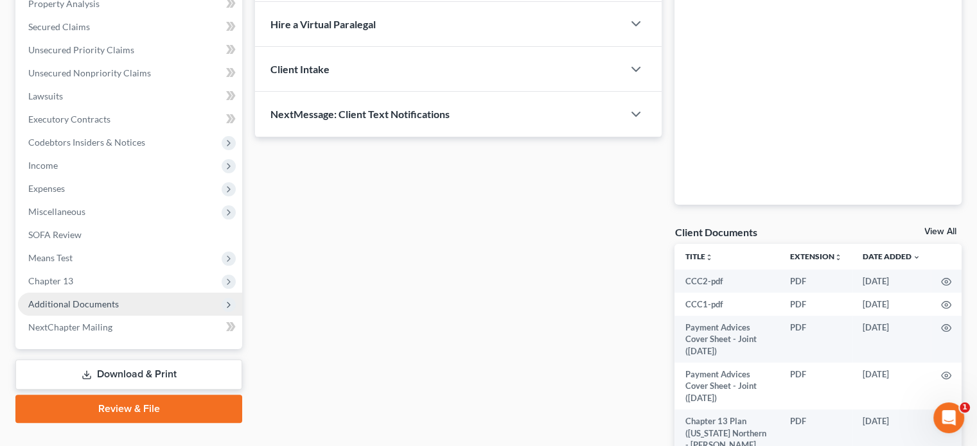 This screenshot has width=977, height=446. What do you see at coordinates (87, 142) in the screenshot?
I see `span: Codebtors Insiders & Notices` at bounding box center [87, 142].